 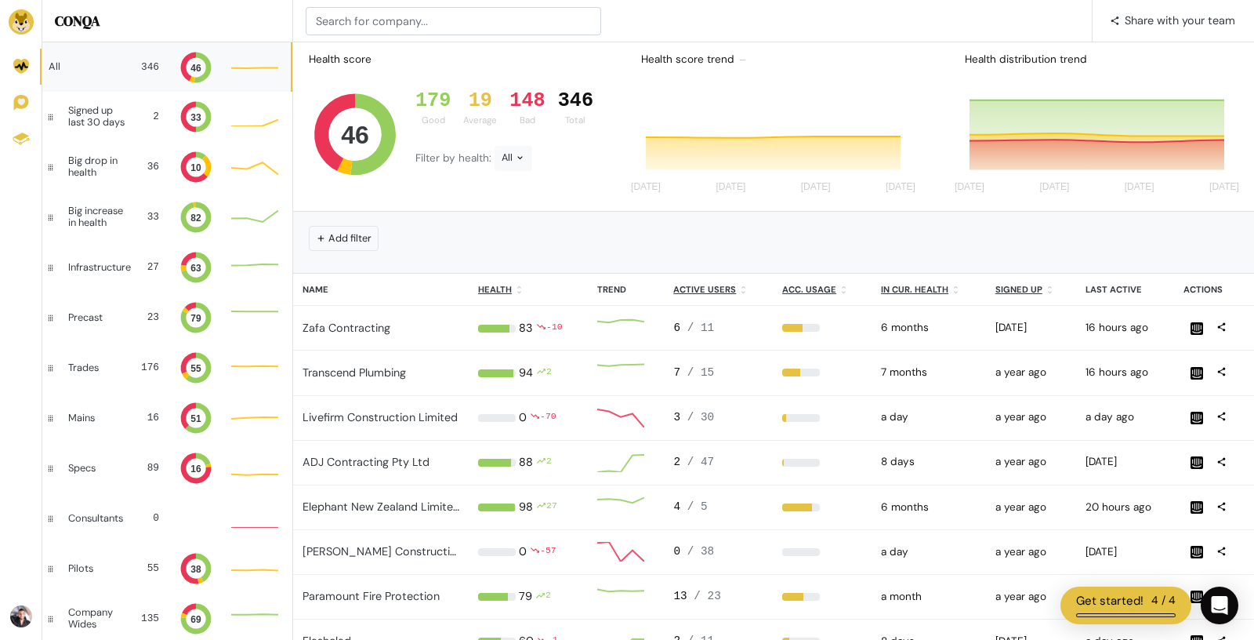 I want to click on div: 55%, so click(x=822, y=328).